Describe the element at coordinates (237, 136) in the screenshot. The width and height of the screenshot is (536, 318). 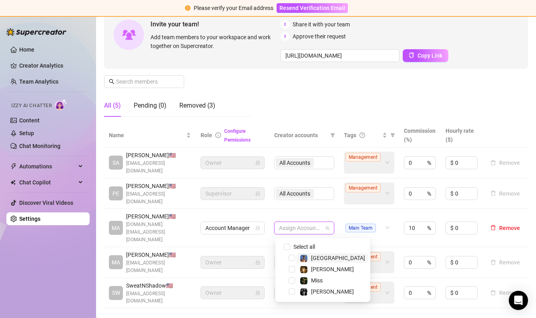
I see `a: Configure Permissions` at that location.